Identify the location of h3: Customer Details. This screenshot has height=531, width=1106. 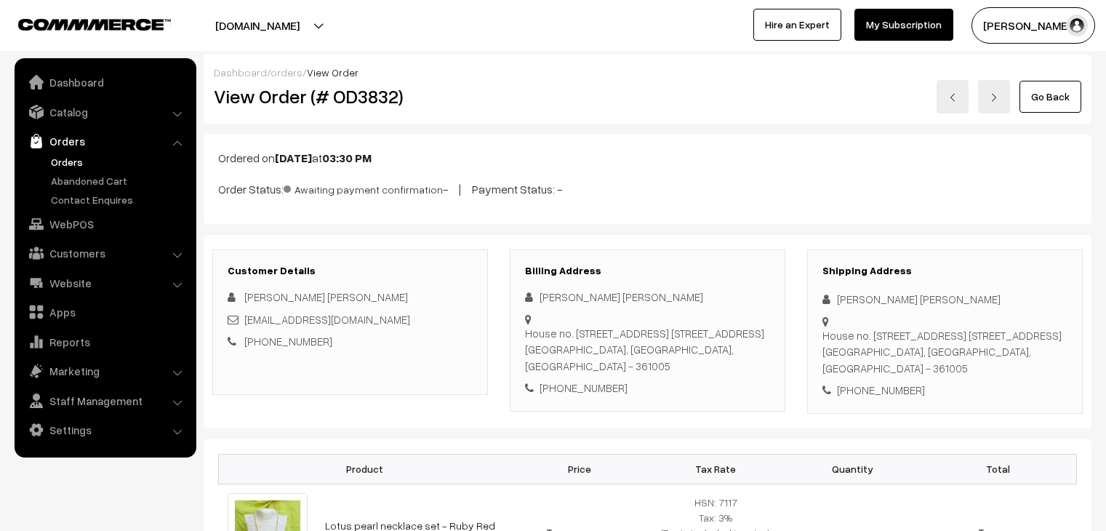
(350, 271).